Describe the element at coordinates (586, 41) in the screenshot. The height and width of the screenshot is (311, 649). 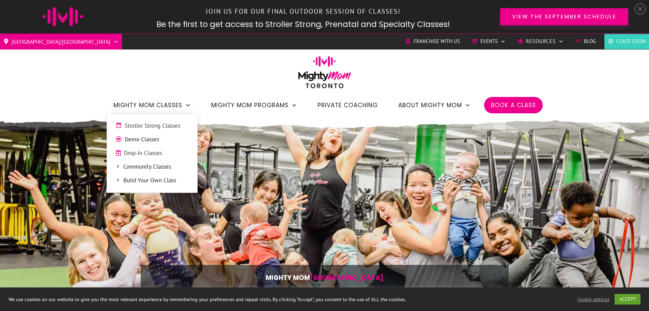
I see `a: Blog` at that location.